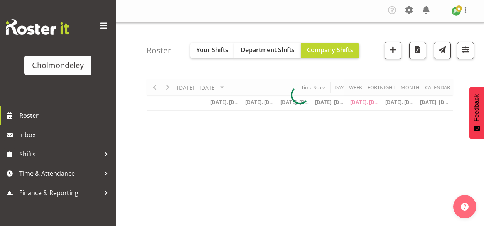 This screenshot has width=484, height=226. What do you see at coordinates (60, 154) in the screenshot?
I see `span: Shifts` at bounding box center [60, 154].